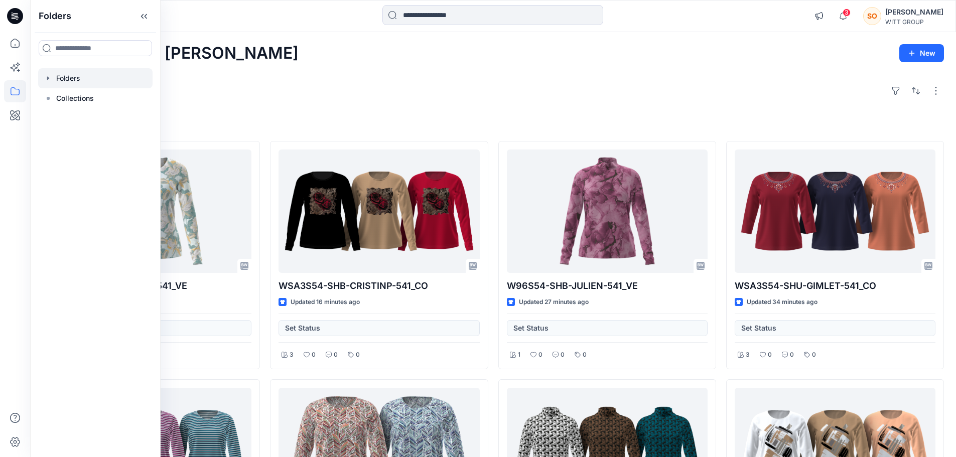 The width and height of the screenshot is (956, 457). What do you see at coordinates (519, 355) in the screenshot?
I see `p: 1` at bounding box center [519, 355].